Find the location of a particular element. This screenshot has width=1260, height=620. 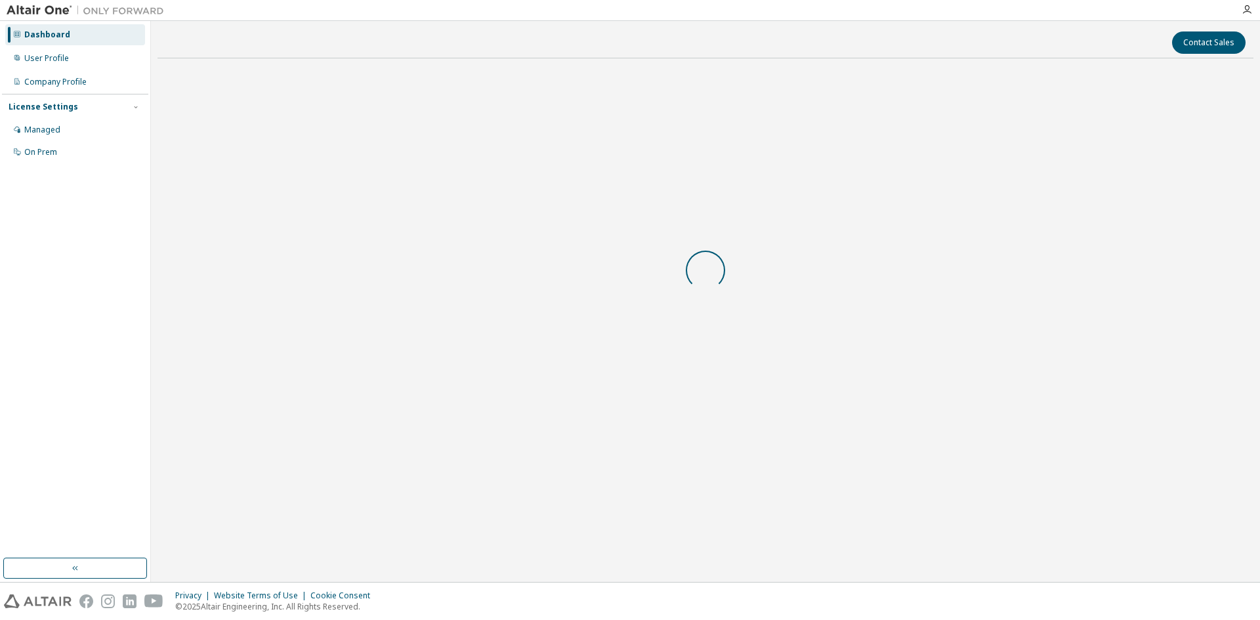

button: Contact Sales is located at coordinates (1209, 43).